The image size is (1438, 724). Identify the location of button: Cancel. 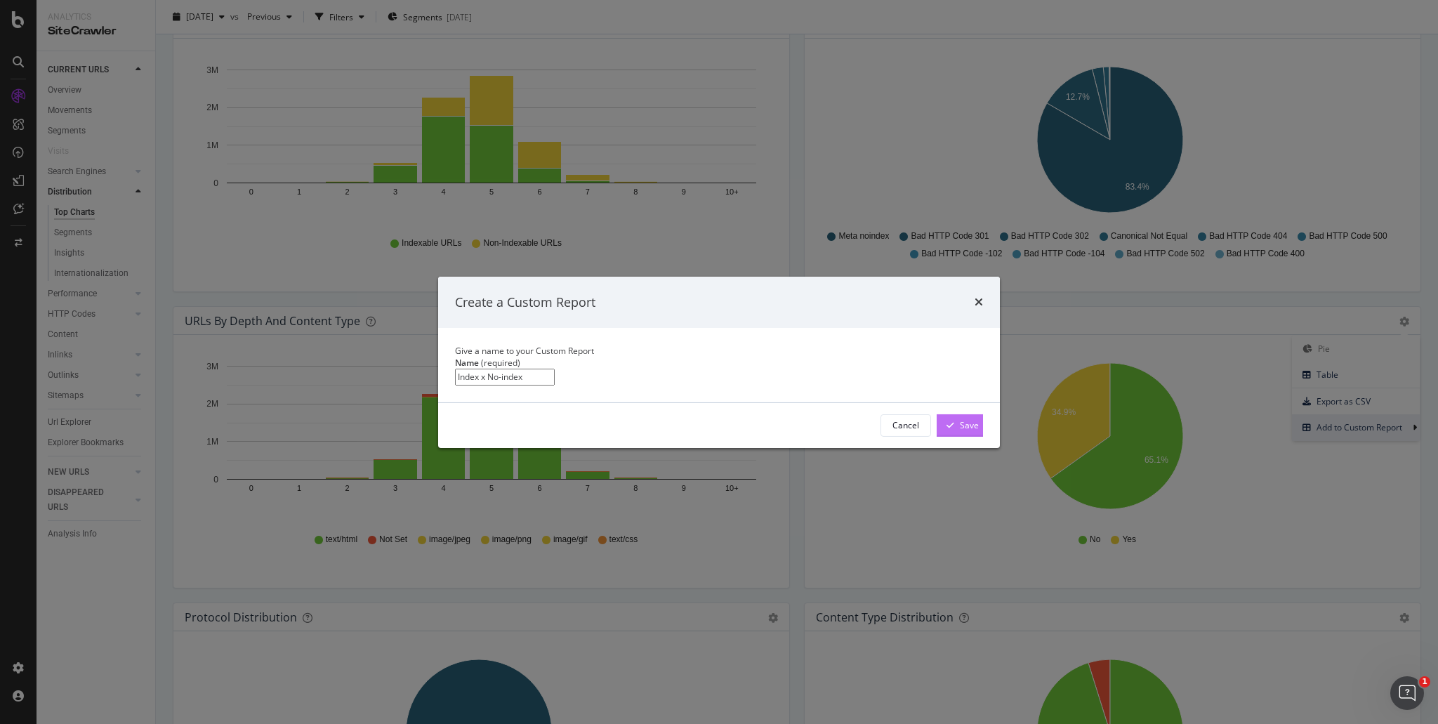
(906, 426).